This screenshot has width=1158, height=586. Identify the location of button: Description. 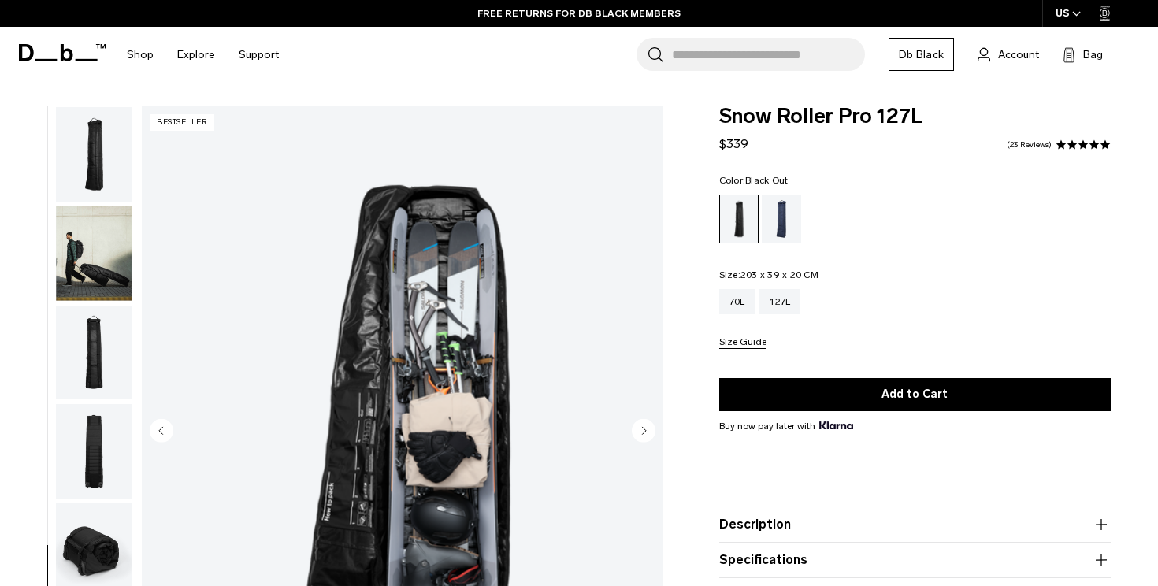
(914, 524).